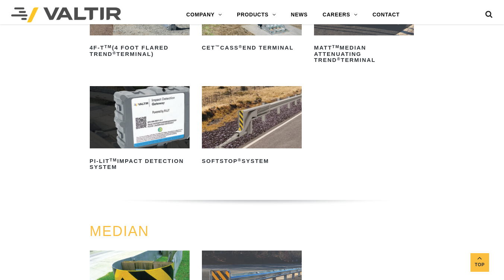 The width and height of the screenshot is (504, 280). Describe the element at coordinates (140, 51) in the screenshot. I see `h2: 4F-T (4 Foot Flared TREND Terminal)` at that location.